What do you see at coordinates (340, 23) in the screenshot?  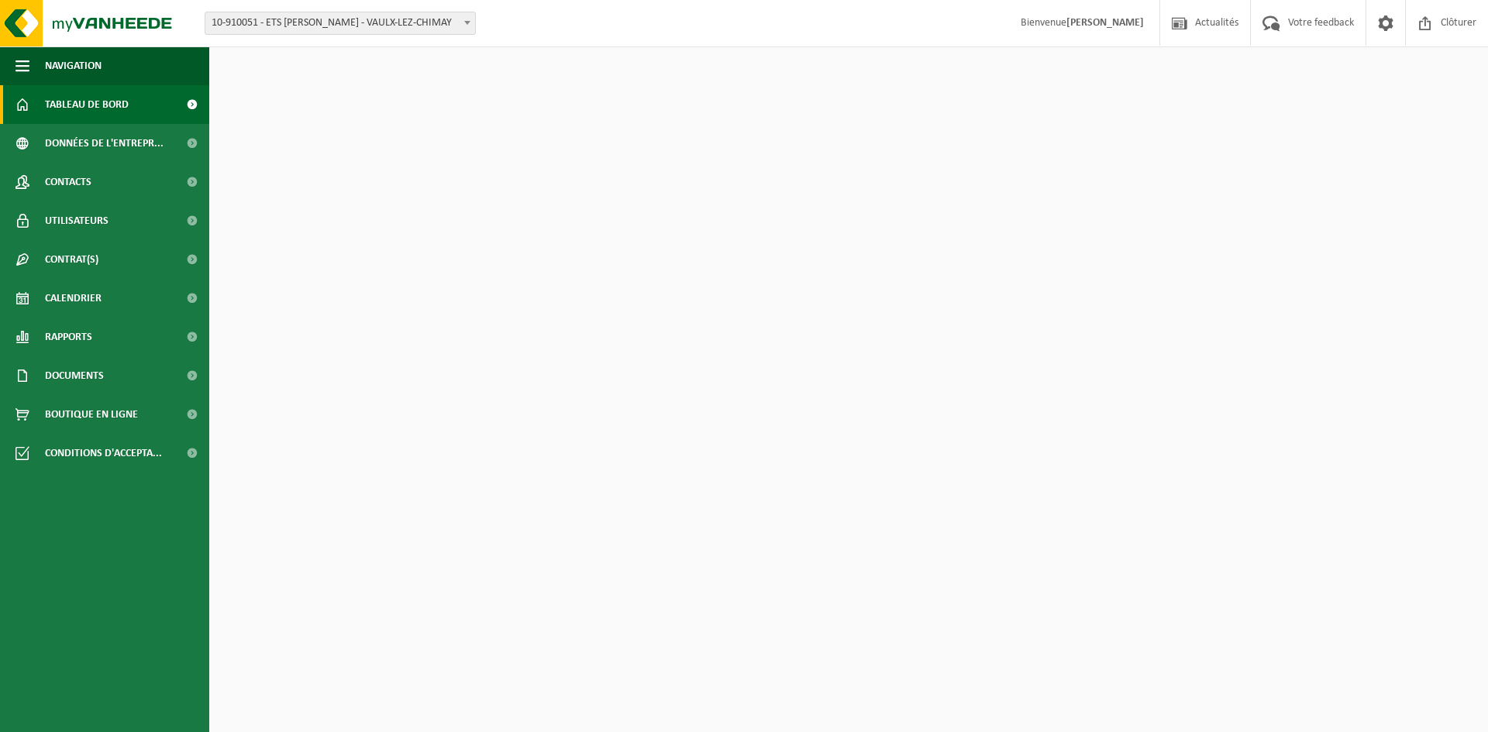 I see `span: 10-910051 - ETS DE PESTEL THIERRY E.M - VAULX-LEZ-CHIMAY` at bounding box center [340, 23].